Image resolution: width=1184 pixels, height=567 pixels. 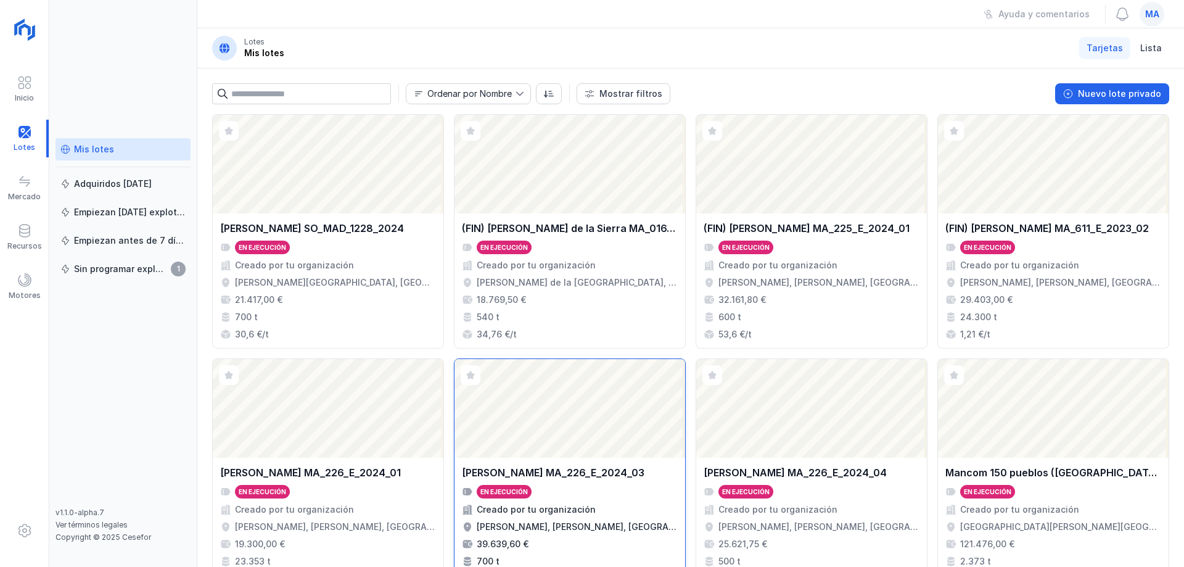 I want to click on div: Sin programar explotación, so click(x=120, y=269).